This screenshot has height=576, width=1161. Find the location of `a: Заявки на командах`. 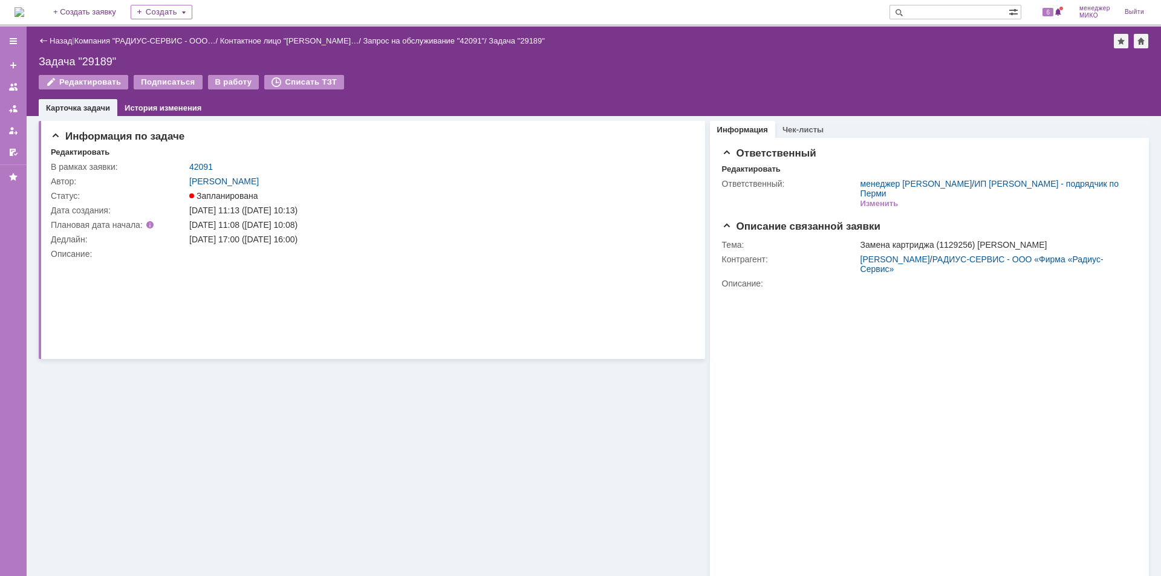

a: Заявки на командах is located at coordinates (13, 87).